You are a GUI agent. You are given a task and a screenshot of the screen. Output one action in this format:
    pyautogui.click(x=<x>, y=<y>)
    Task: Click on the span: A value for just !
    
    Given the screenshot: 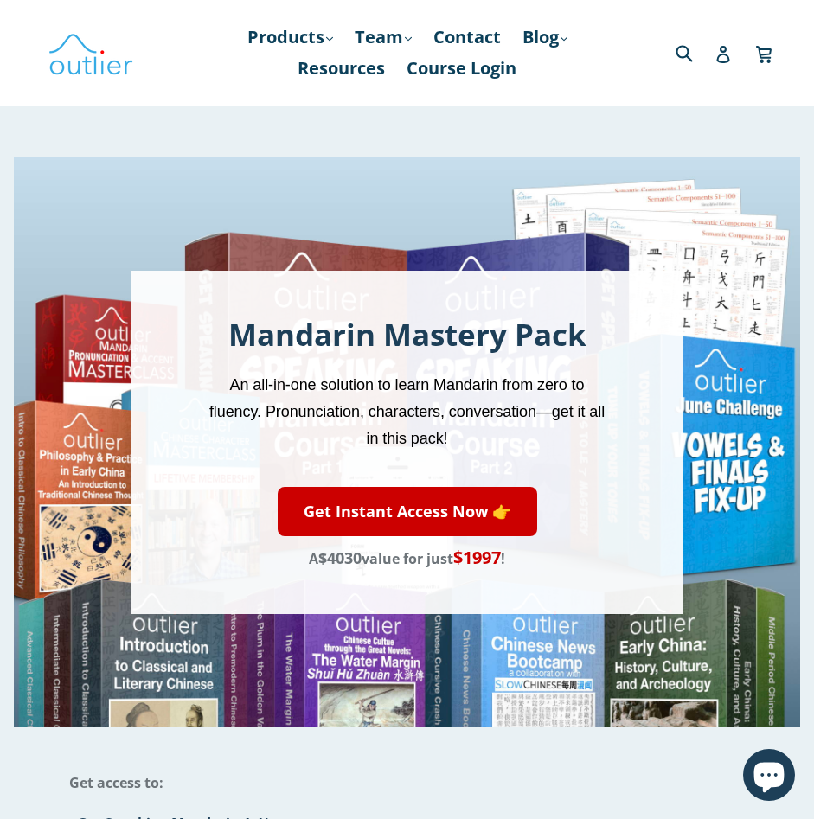 What is the action you would take?
    pyautogui.click(x=407, y=559)
    